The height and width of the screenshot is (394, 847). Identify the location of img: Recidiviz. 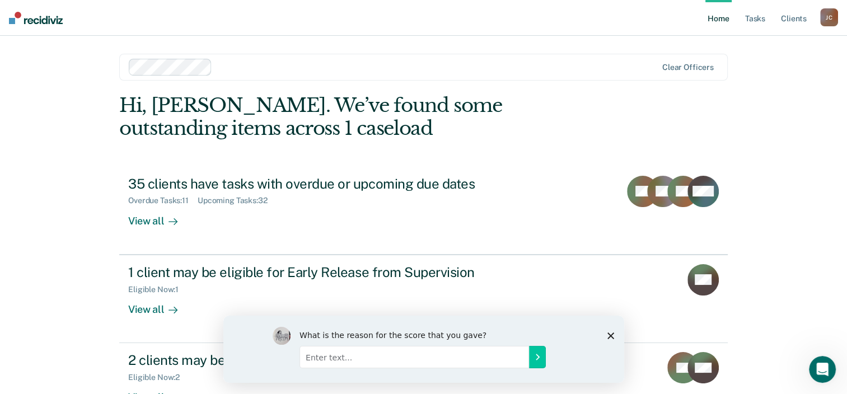
(36, 18).